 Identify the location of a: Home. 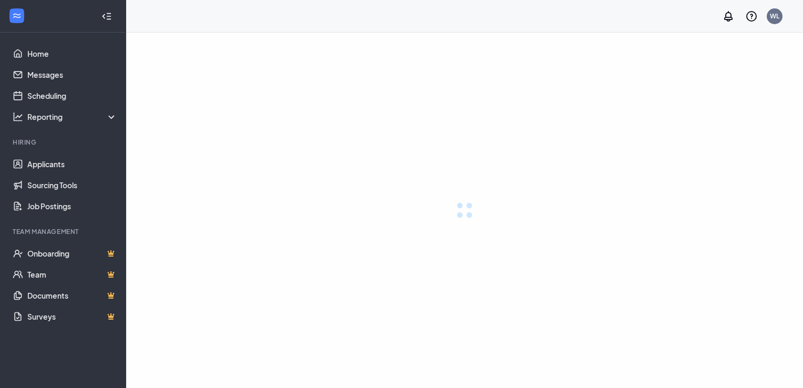
(72, 54).